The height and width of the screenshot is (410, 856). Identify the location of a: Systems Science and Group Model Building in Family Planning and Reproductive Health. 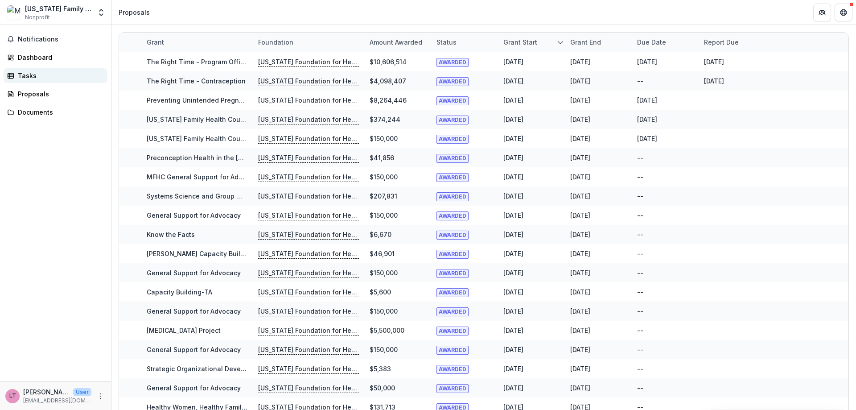
(284, 196).